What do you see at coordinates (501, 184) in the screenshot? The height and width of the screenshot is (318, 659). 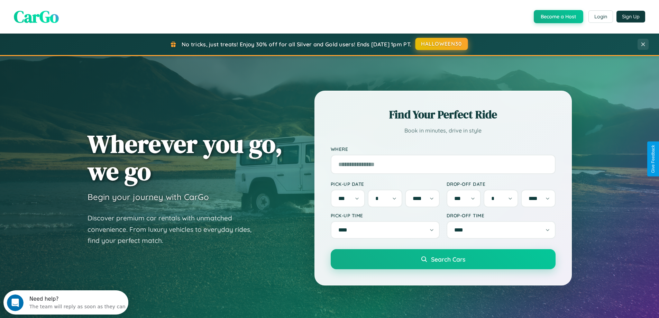 I see `label: Drop-off Date` at bounding box center [501, 184].